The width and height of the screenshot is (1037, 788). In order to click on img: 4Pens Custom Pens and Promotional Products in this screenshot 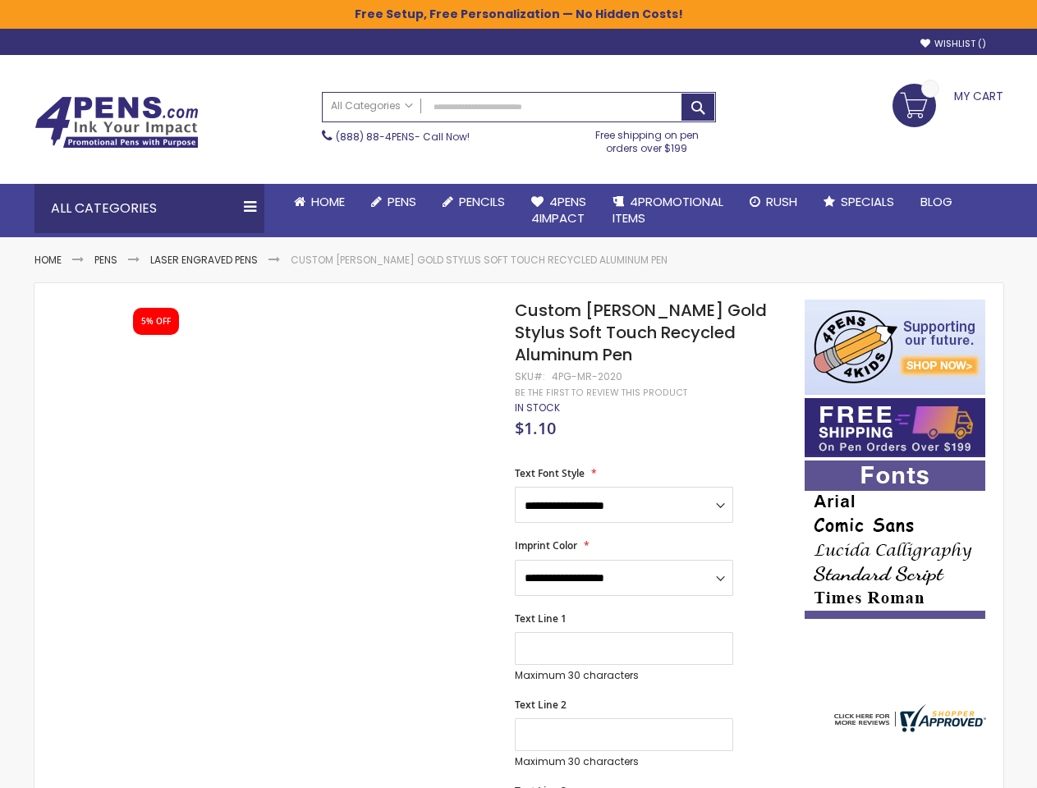, I will do `click(117, 122)`.